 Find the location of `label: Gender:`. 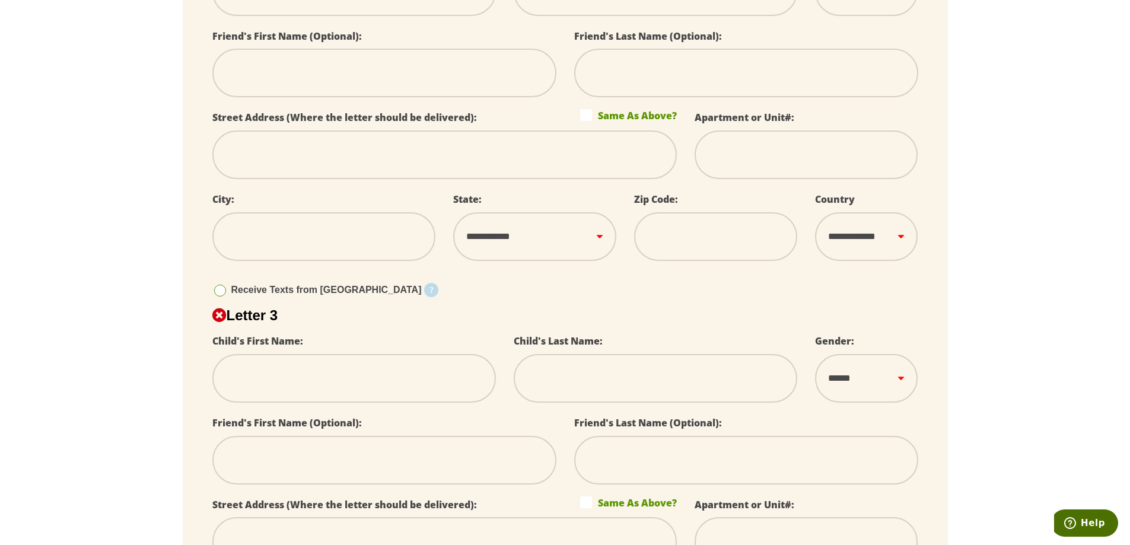

label: Gender: is located at coordinates (835, 341).